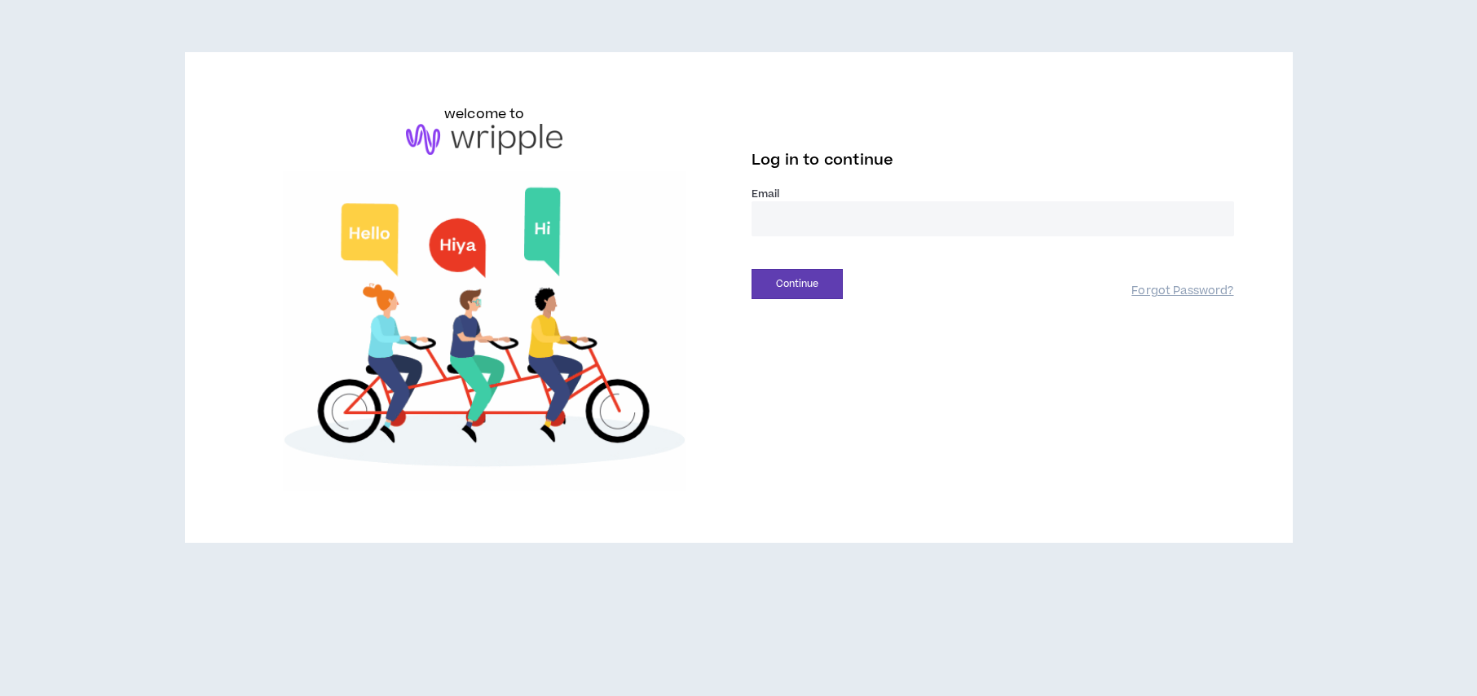 The height and width of the screenshot is (696, 1477). What do you see at coordinates (484, 139) in the screenshot?
I see `img: logo-brand.png` at bounding box center [484, 139].